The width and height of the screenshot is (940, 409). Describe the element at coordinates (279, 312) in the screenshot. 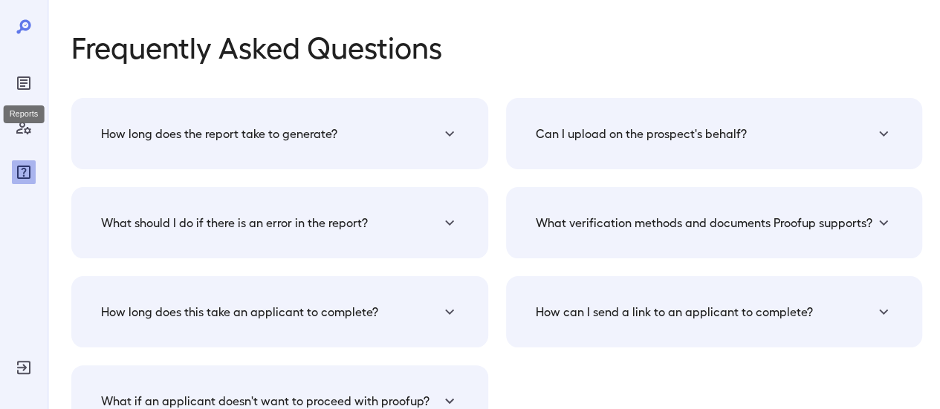

I see `div: How long does this take an applicant to complete?` at that location.